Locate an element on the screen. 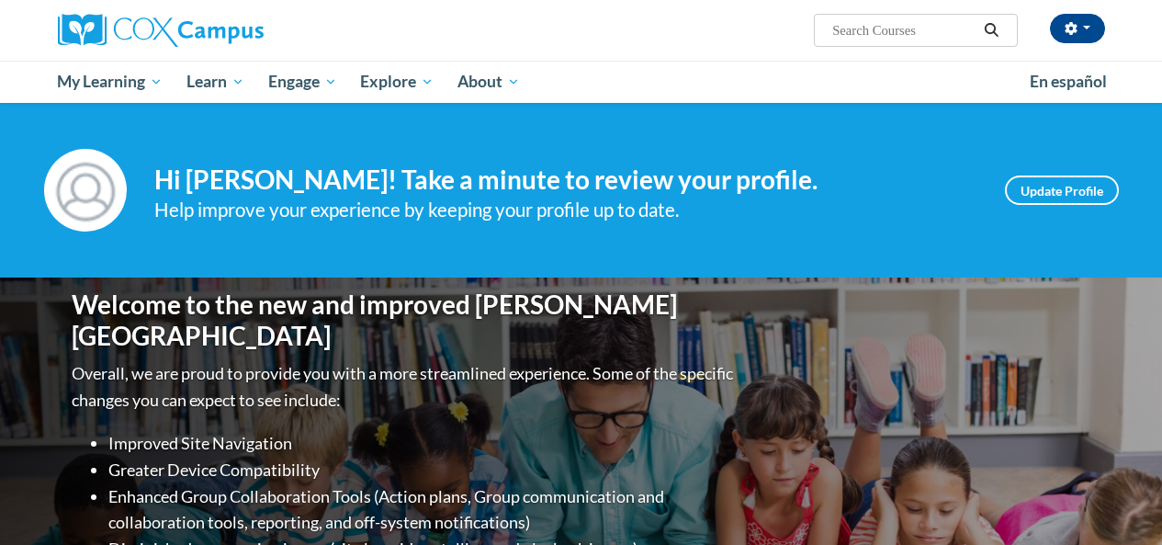 The width and height of the screenshot is (1162, 545). input: Search Courses is located at coordinates (904, 30).